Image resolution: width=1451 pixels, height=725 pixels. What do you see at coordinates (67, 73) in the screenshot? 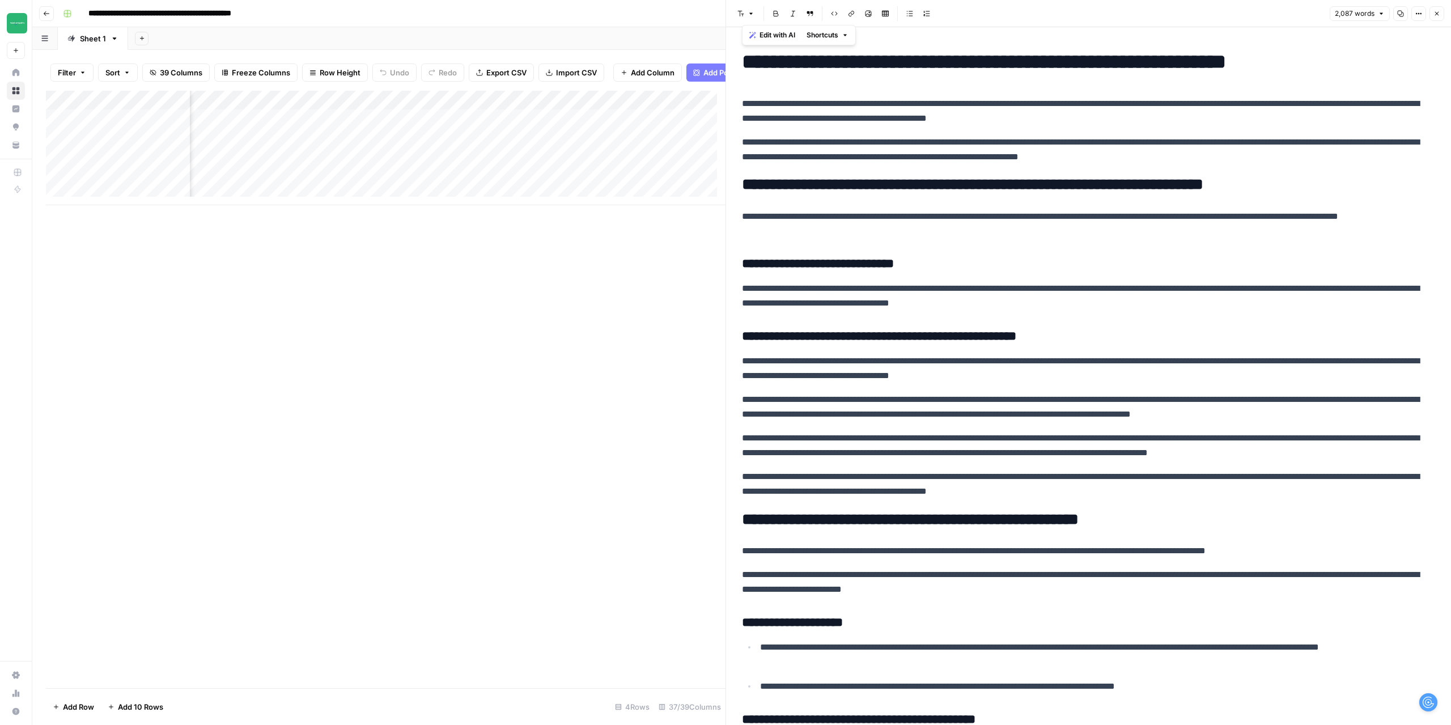
I see `span: Filter` at bounding box center [67, 73].